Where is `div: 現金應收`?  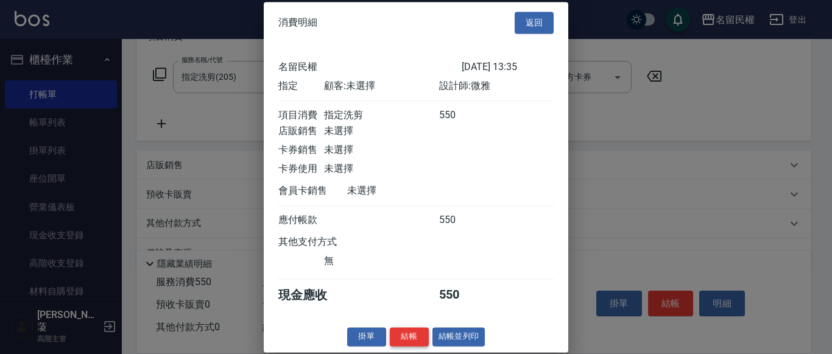
div: 現金應收 is located at coordinates (312, 295).